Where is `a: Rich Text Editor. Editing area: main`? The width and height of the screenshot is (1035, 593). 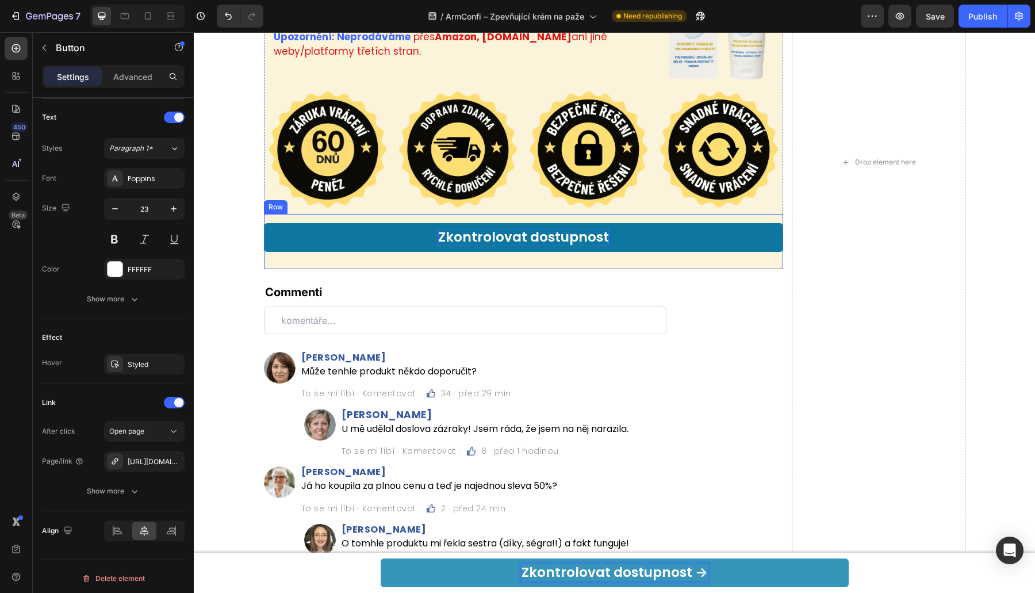 a: Rich Text Editor. Editing area: main is located at coordinates (421, 540).